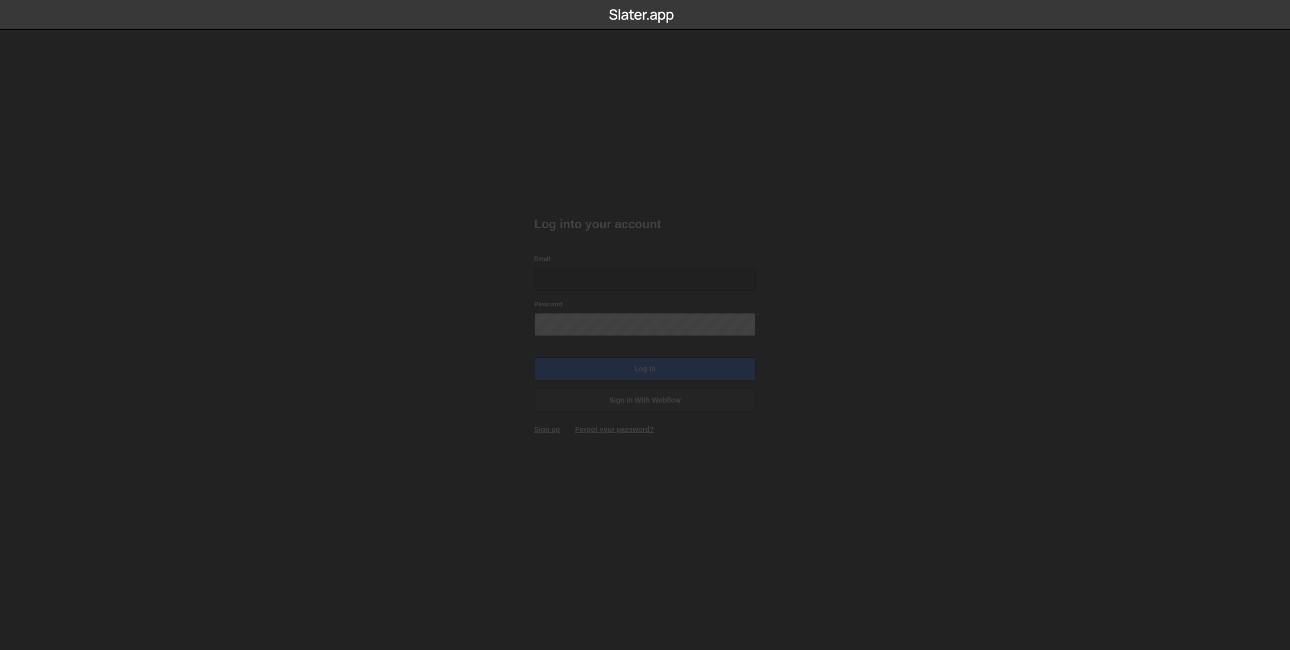  Describe the element at coordinates (645, 369) in the screenshot. I see `input: Log in` at that location.